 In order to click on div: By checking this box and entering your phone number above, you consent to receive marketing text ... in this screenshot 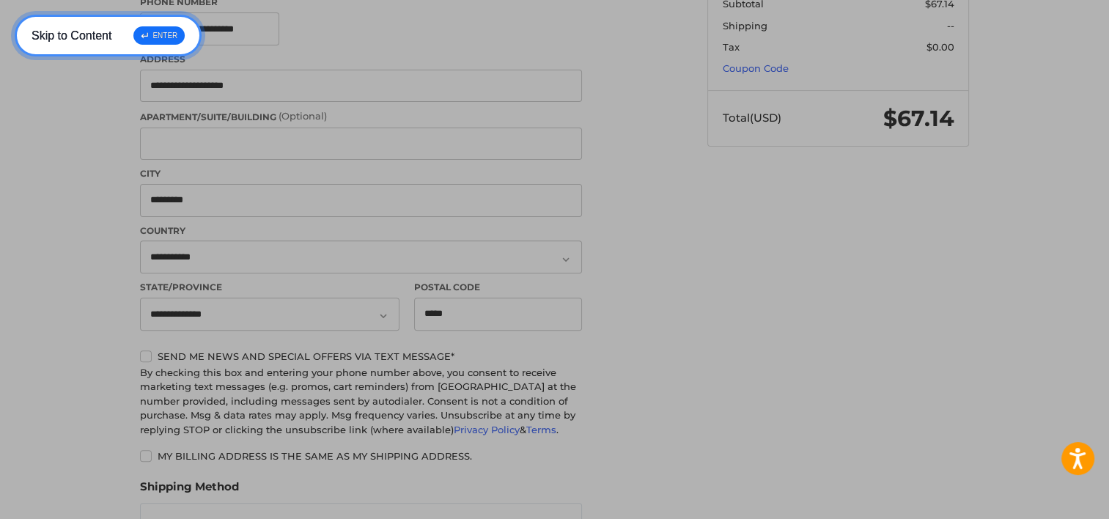, I will do `click(361, 402)`.